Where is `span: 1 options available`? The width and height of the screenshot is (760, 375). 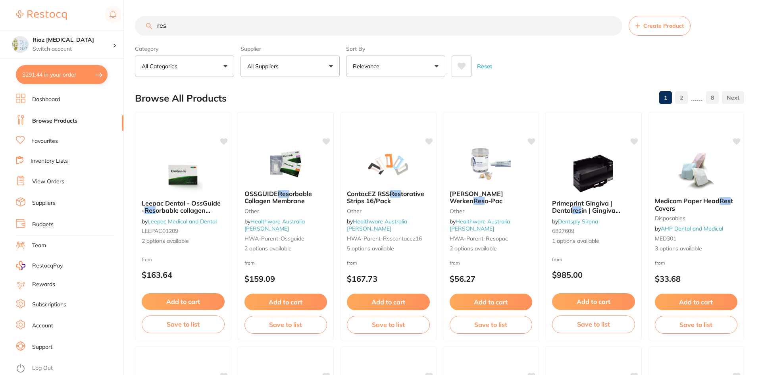 span: 1 options available is located at coordinates (593, 241).